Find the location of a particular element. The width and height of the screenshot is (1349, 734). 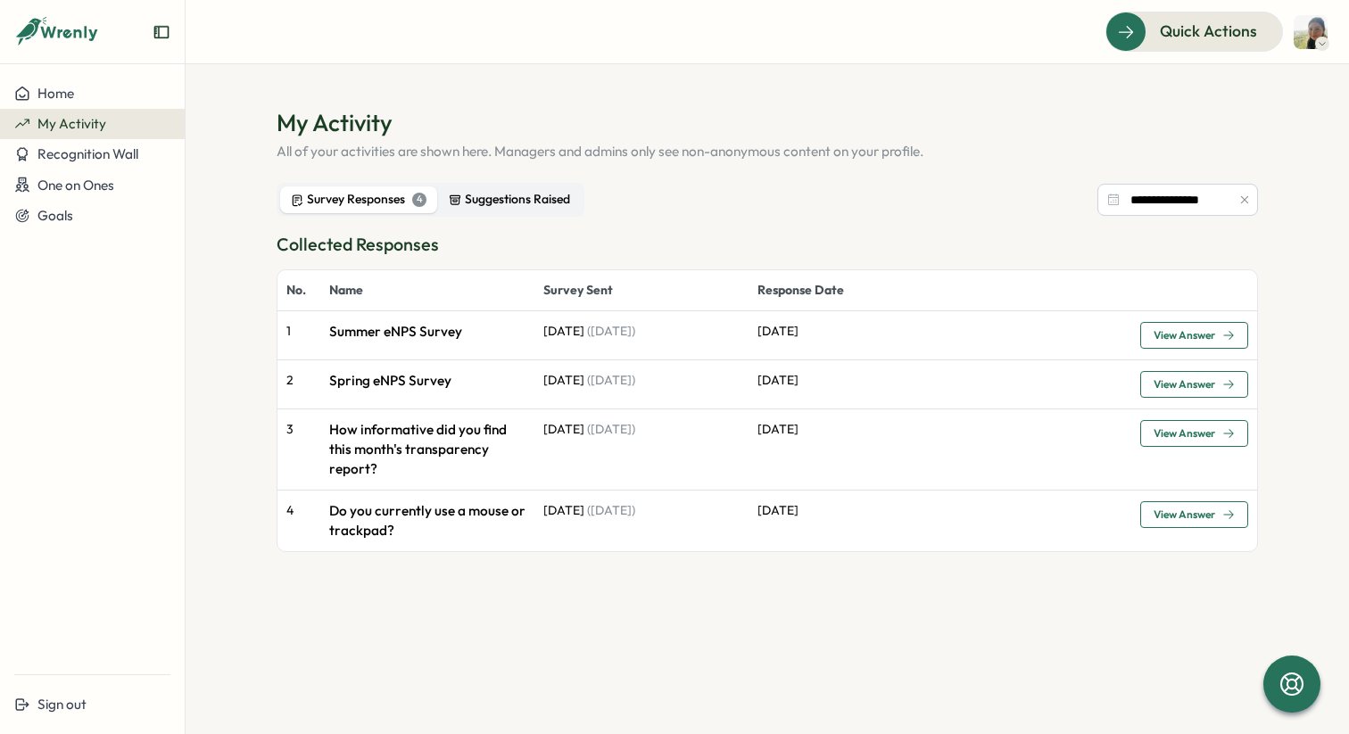

span: Sign out is located at coordinates (62, 704).